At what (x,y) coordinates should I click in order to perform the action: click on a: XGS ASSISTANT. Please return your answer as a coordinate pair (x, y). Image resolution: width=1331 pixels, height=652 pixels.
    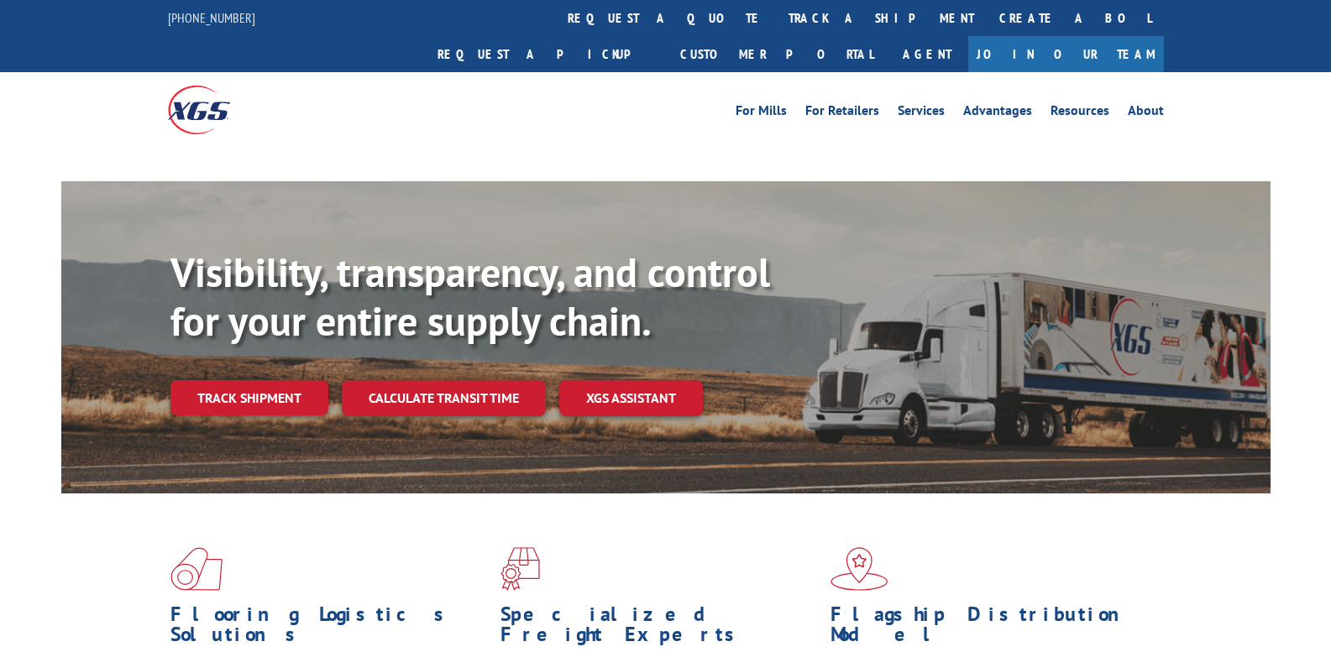
    Looking at the image, I should click on (631, 398).